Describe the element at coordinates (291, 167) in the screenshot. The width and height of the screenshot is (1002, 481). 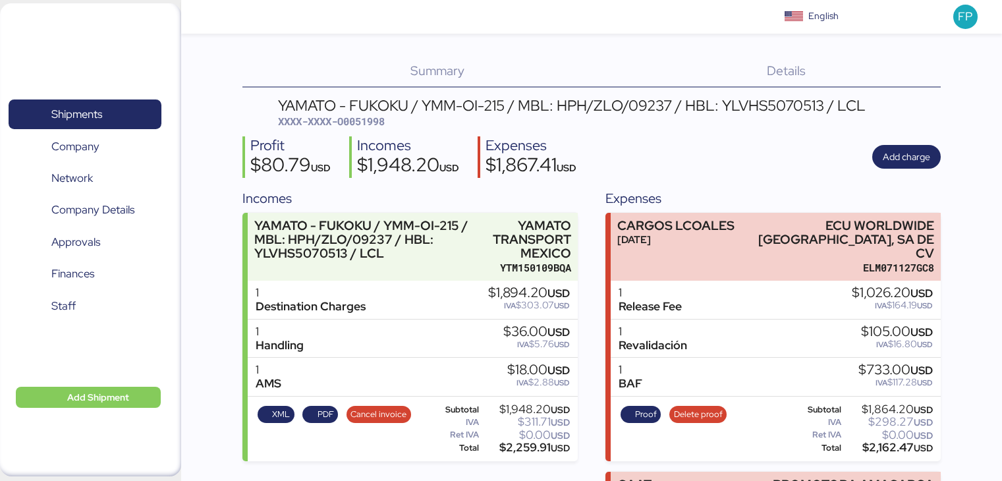
I see `div: $80.79` at that location.